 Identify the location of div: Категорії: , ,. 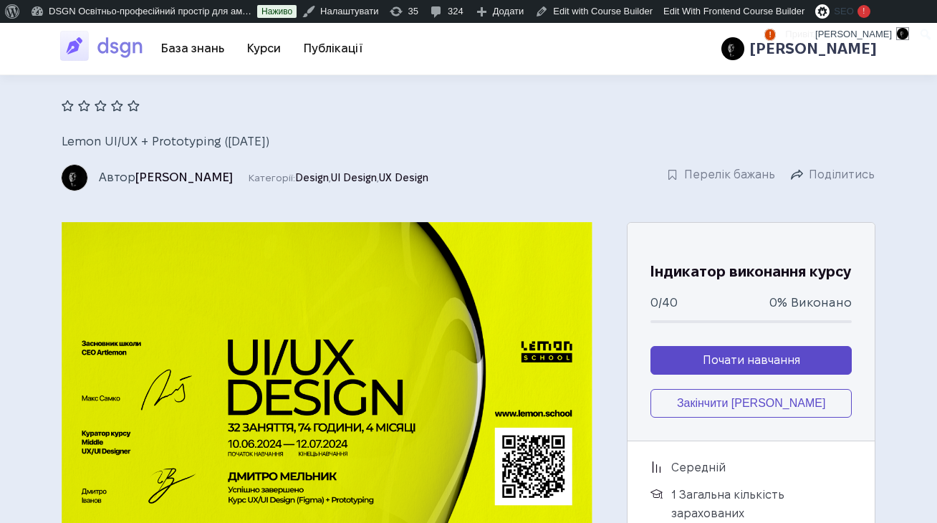
(264, 178).